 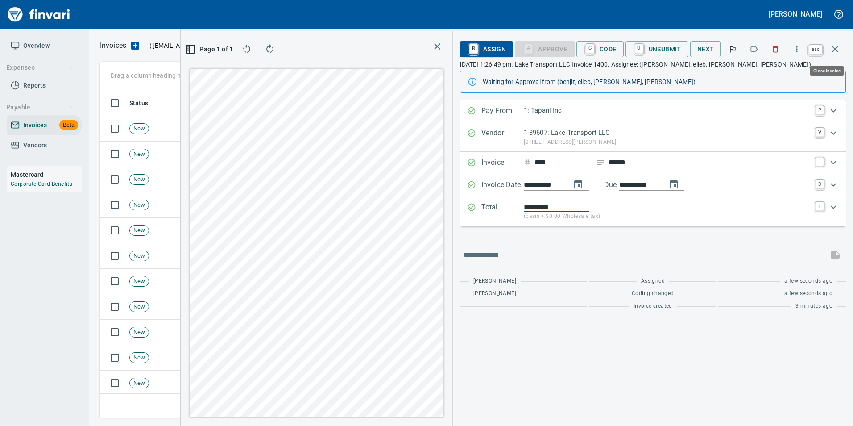 What do you see at coordinates (657, 49) in the screenshot?
I see `button: UUnsubmit` at bounding box center [657, 49].